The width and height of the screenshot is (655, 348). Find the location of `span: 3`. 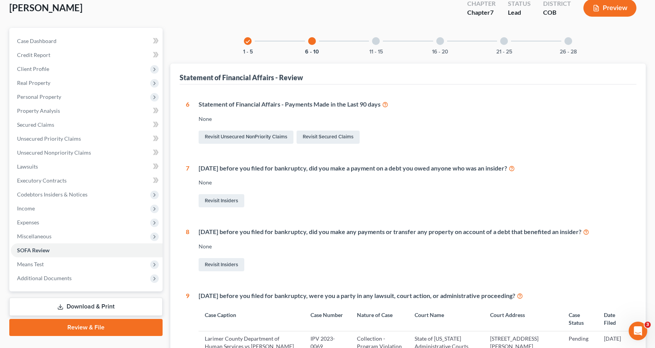

span: 3 is located at coordinates (648, 325).